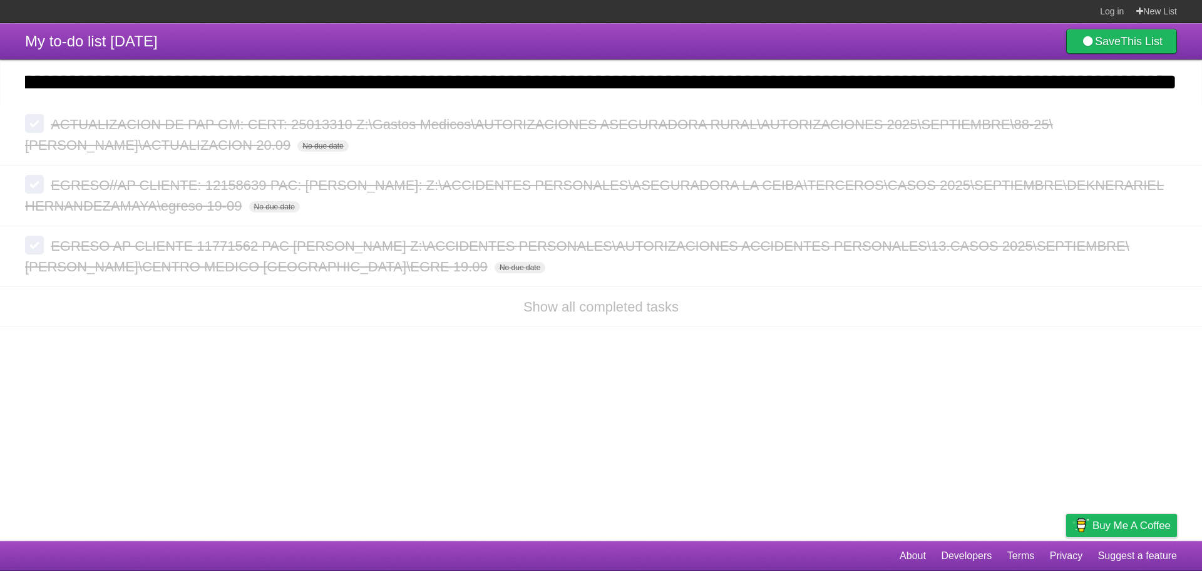 The width and height of the screenshot is (1202, 571). What do you see at coordinates (1081, 525) in the screenshot?
I see `img: Buy me a coffee` at bounding box center [1081, 525].